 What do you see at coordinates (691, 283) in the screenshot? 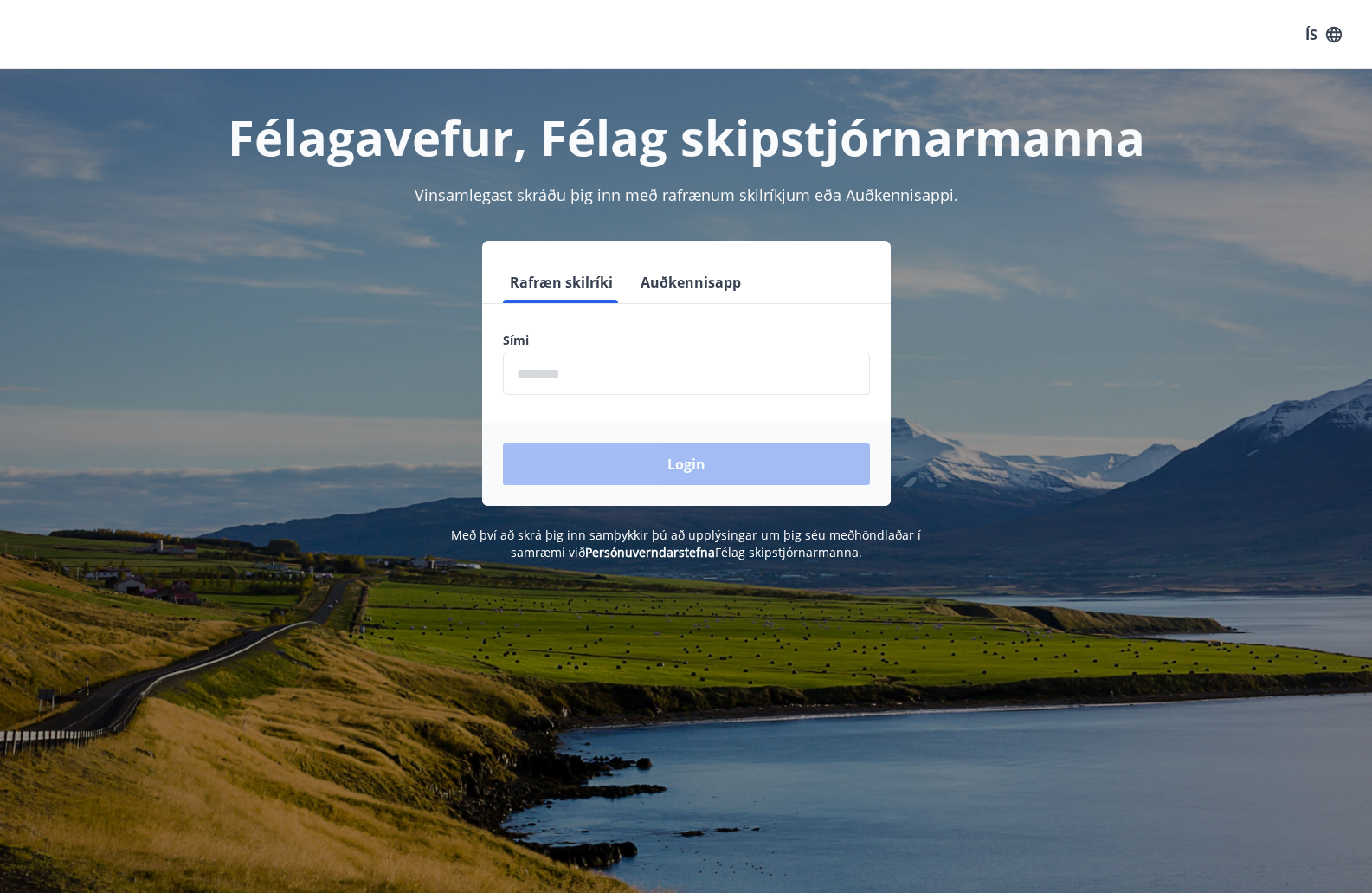
I see `button: Auðkennisapp` at bounding box center [691, 283].